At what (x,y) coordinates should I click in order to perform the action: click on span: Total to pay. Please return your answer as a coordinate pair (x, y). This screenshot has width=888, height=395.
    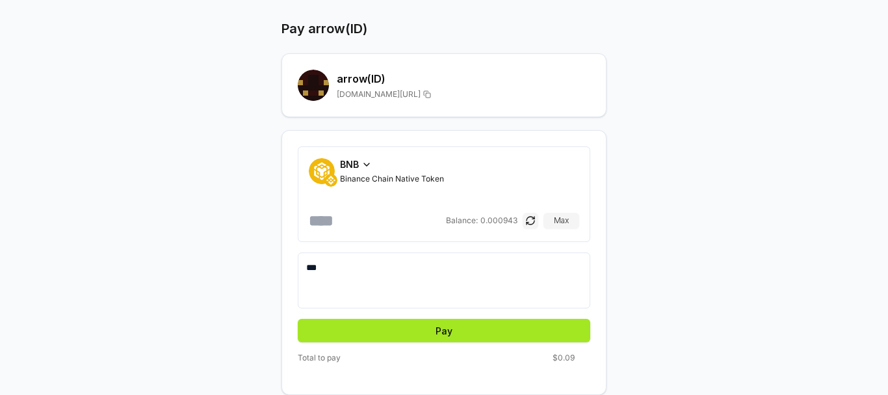
    Looking at the image, I should click on (319, 358).